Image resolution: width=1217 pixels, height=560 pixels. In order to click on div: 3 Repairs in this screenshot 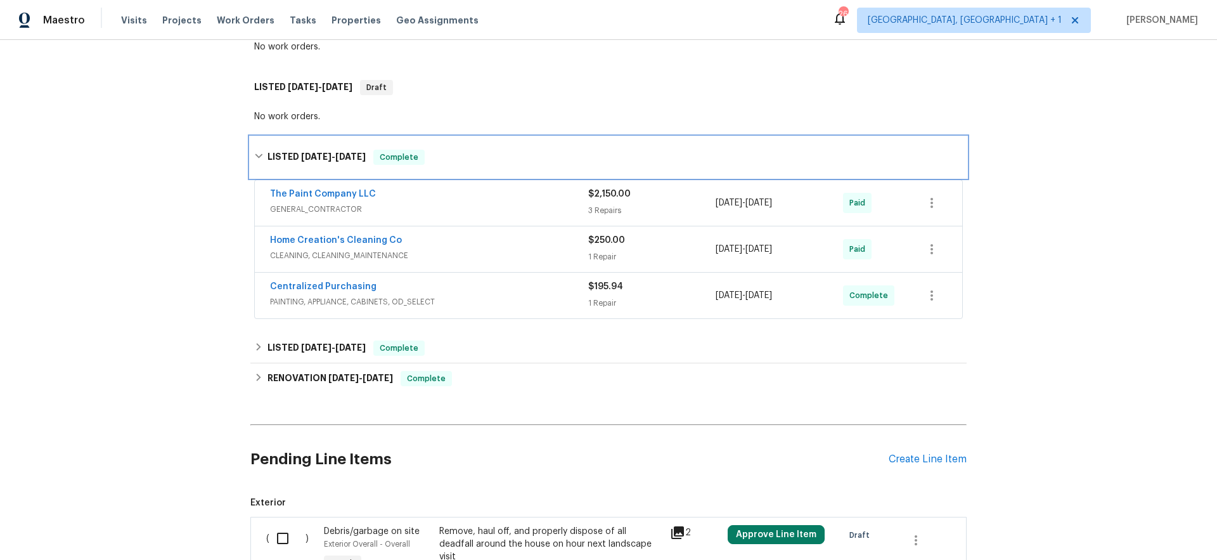, I will do `click(652, 211)`.